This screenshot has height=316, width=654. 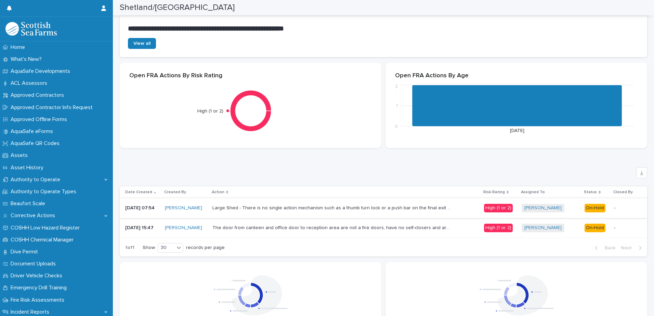 What do you see at coordinates (175, 192) in the screenshot?
I see `p: Created By` at bounding box center [175, 192].